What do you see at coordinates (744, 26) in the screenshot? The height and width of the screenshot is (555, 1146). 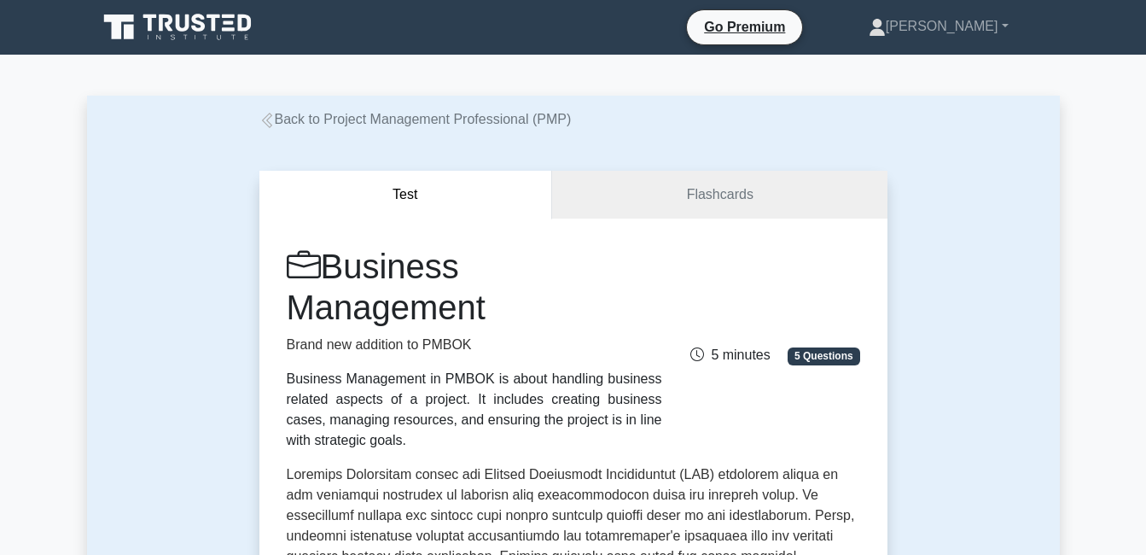 I see `a: Go Premium` at bounding box center [744, 26].